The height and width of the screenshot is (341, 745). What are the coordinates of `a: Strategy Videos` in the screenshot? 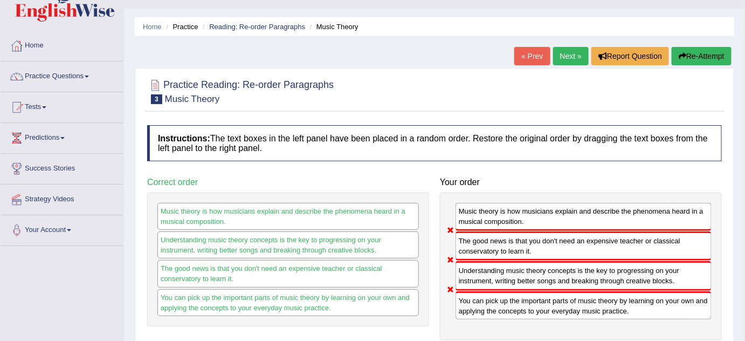 It's located at (62, 198).